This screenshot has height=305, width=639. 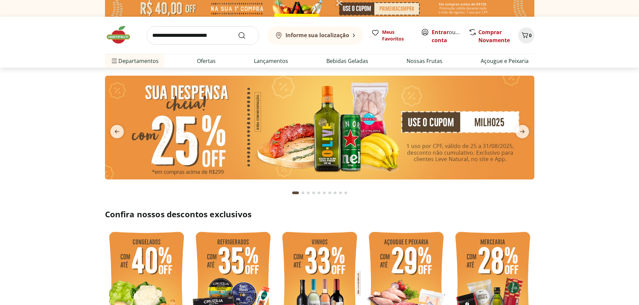 What do you see at coordinates (271, 61) in the screenshot?
I see `a: Lançamentos` at bounding box center [271, 61].